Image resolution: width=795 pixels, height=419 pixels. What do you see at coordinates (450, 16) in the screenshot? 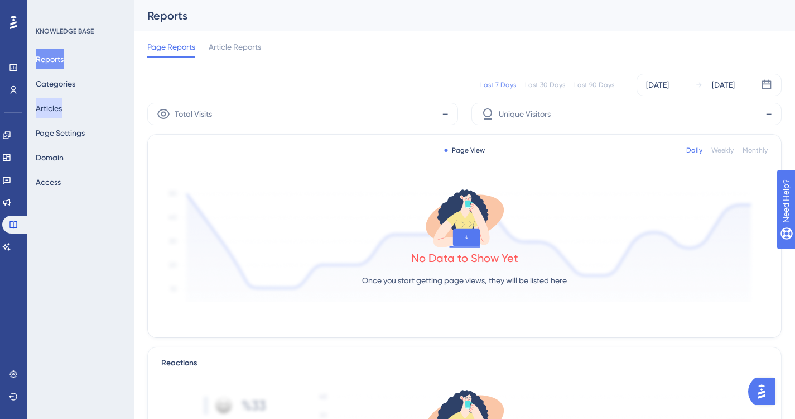
I see `div: Reports` at bounding box center [450, 16].